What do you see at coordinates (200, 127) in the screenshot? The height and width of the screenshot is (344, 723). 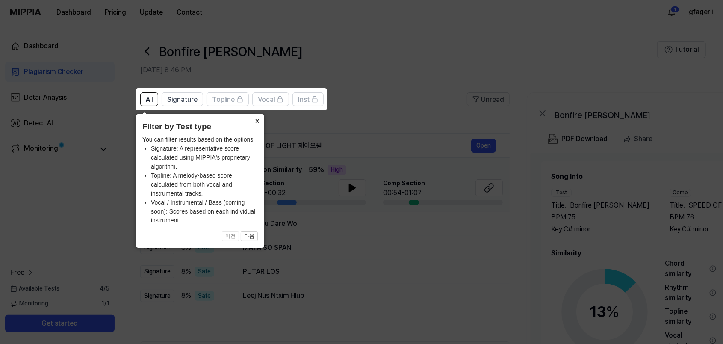 I see `header: Filter by Test type` at bounding box center [200, 127].